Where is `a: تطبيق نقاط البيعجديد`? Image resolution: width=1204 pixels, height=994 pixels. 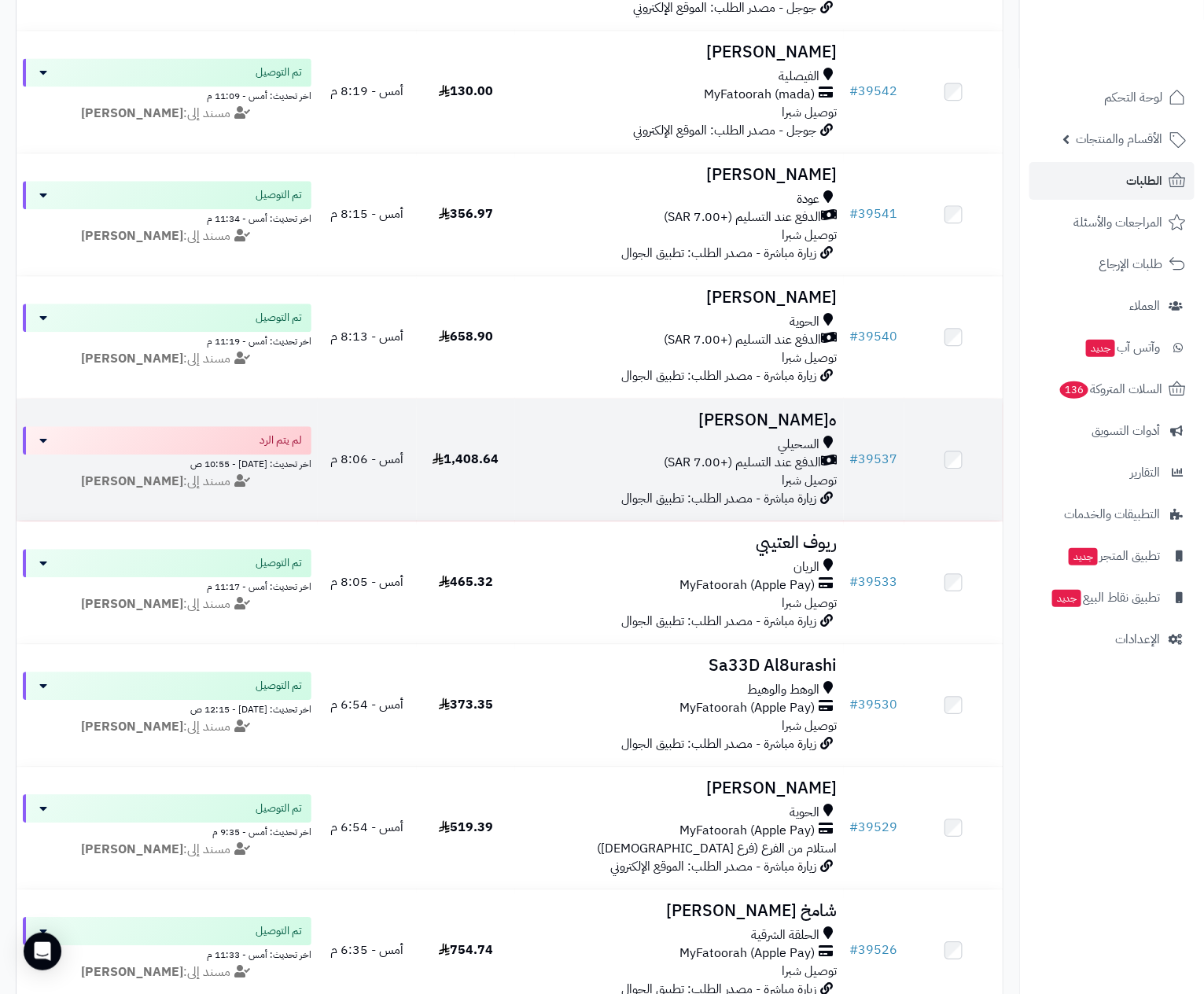
a: تطبيق نقاط البيعجديد is located at coordinates (1112, 598).